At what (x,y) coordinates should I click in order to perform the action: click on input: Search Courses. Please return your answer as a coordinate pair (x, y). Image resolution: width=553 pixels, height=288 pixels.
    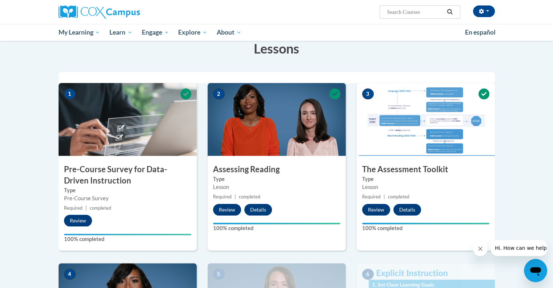
    Looking at the image, I should click on (415, 12).